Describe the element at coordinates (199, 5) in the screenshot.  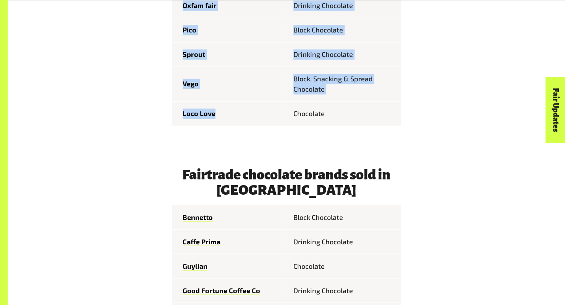
I see `a: Oxfam fair` at that location.